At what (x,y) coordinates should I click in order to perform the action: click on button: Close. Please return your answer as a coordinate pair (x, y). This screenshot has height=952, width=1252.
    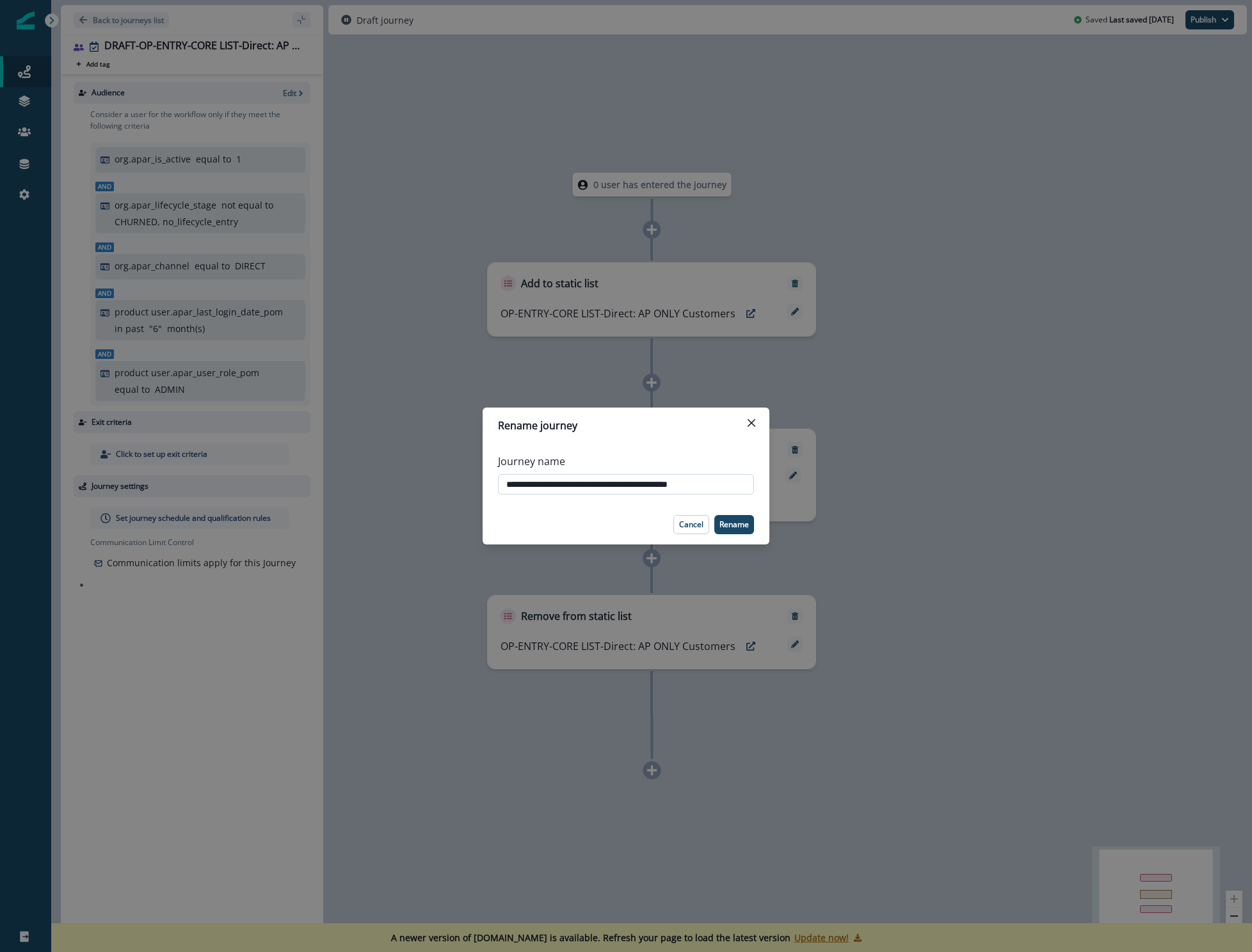
    Looking at the image, I should click on (752, 423).